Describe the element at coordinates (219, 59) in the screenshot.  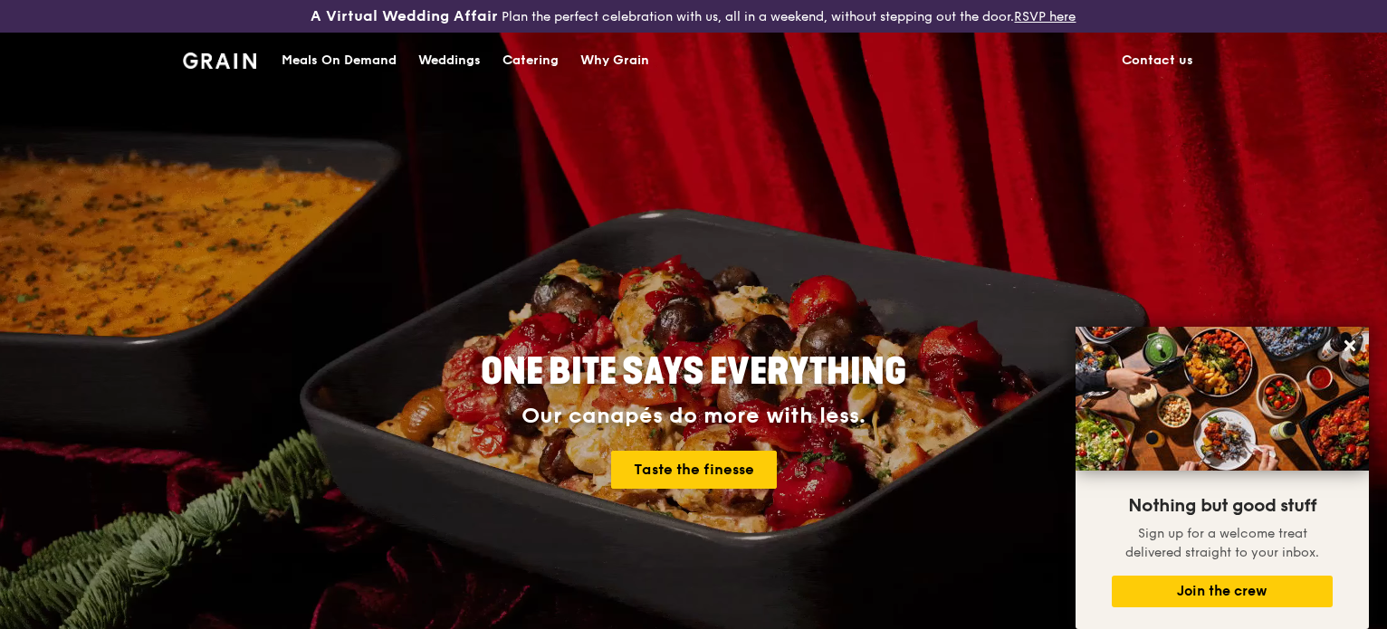
I see `a: GrainGrain` at that location.